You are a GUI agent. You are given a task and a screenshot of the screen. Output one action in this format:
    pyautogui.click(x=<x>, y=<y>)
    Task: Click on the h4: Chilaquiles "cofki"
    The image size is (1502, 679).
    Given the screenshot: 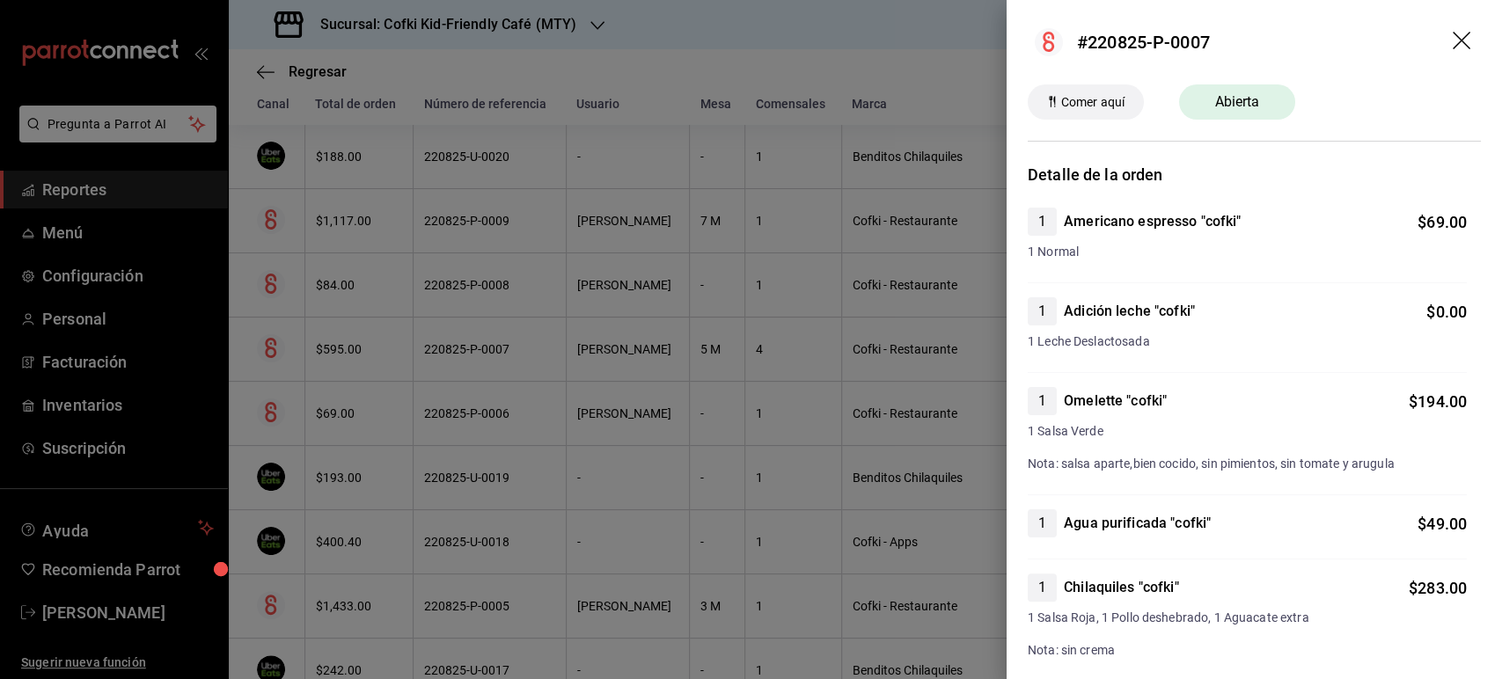 What is the action you would take?
    pyautogui.click(x=1121, y=588)
    